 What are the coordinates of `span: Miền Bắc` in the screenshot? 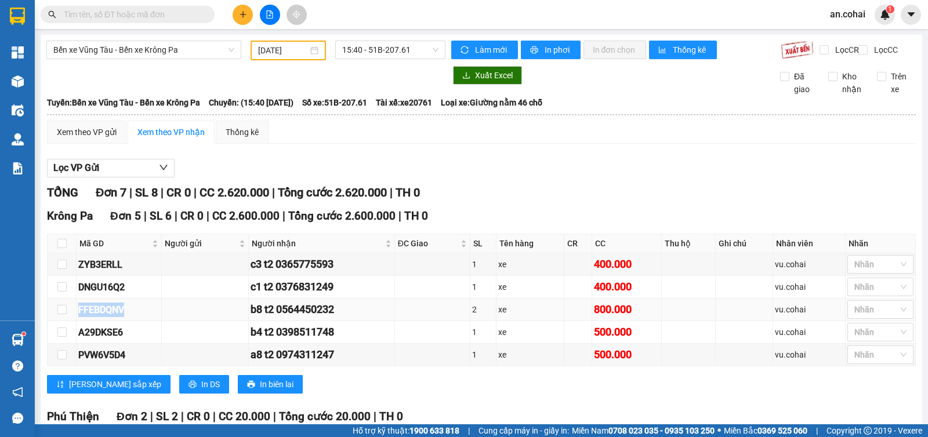 It's located at (765, 431).